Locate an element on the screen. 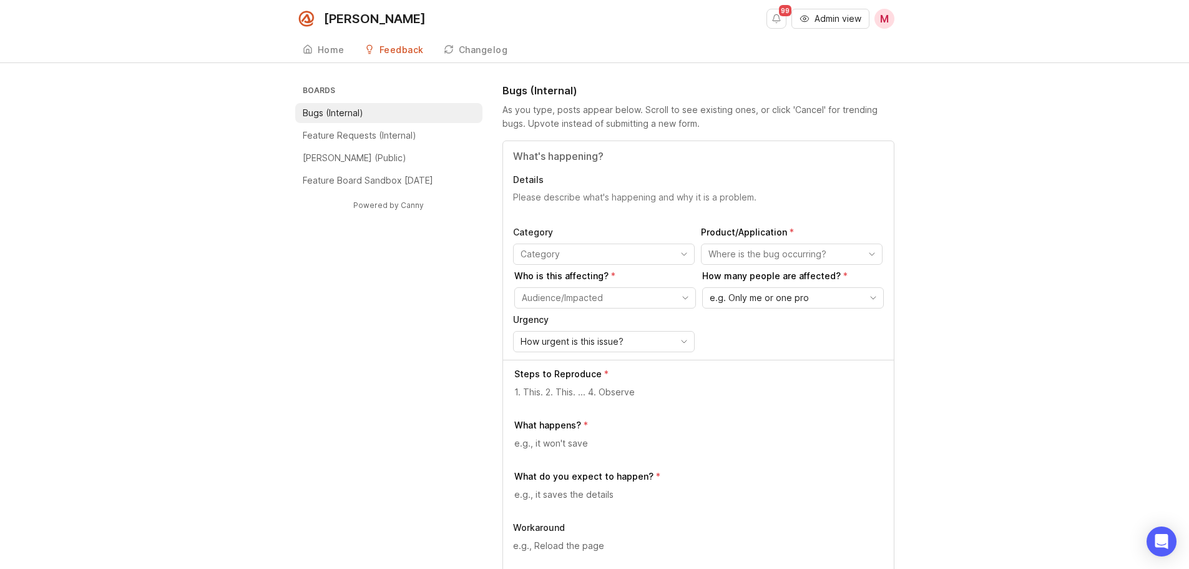 The height and width of the screenshot is (569, 1189). a: Feature Requests (Internal) is located at coordinates (389, 135).